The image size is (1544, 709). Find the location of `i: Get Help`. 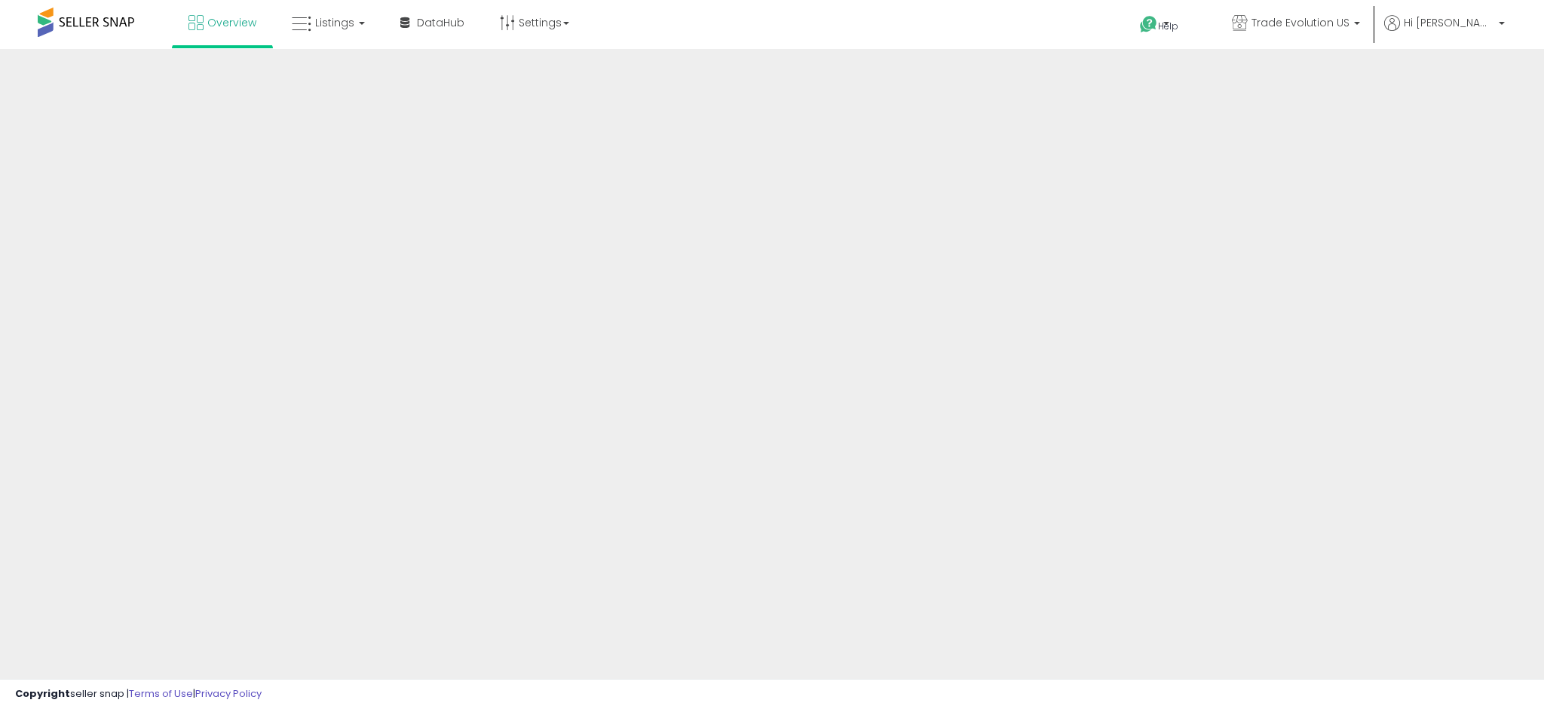

i: Get Help is located at coordinates (1148, 24).